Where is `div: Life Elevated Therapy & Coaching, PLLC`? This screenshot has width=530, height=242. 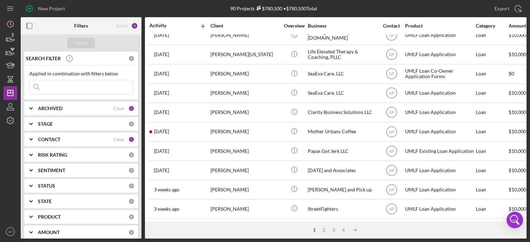 div: Life Elevated Therapy & Coaching, PLLC is located at coordinates (342, 54).